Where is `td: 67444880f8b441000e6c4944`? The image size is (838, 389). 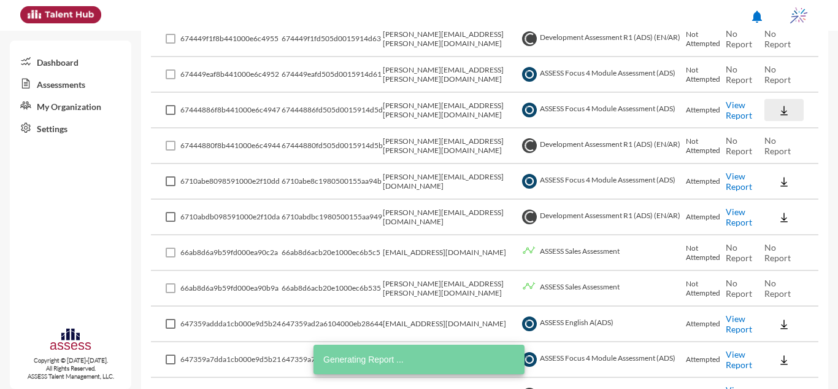 td: 67444880f8b441000e6c4944 is located at coordinates (231, 146).